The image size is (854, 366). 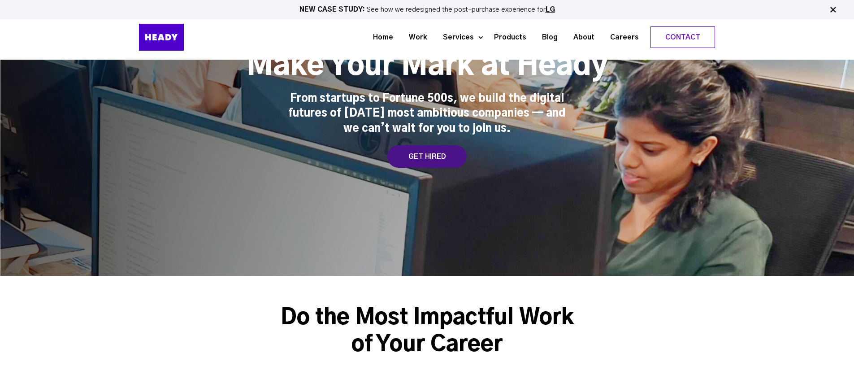 What do you see at coordinates (161, 37) in the screenshot?
I see `img: Heady_Logo_Web-01 (1)` at bounding box center [161, 37].